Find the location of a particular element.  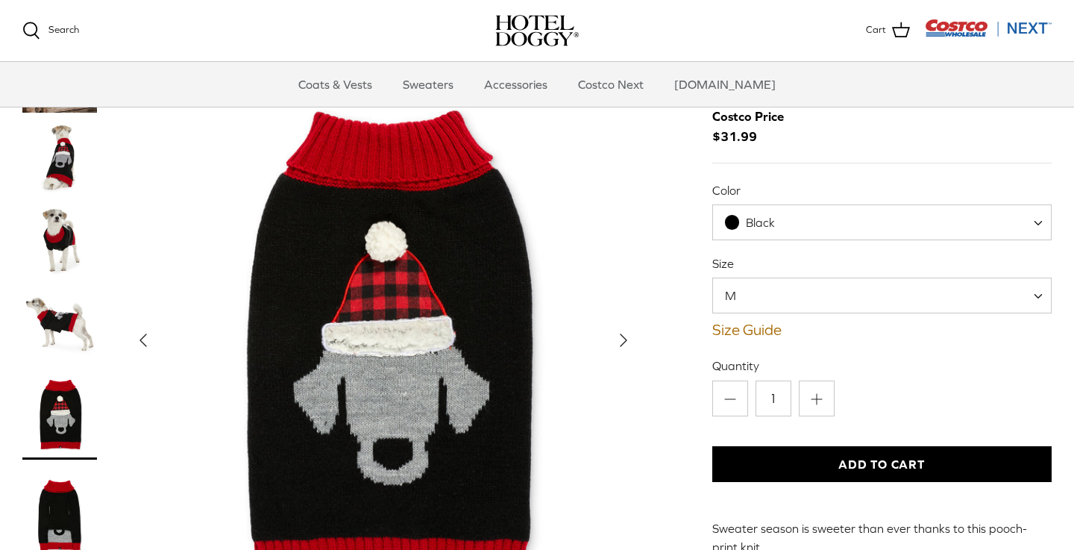

button: Next is located at coordinates (624, 340).